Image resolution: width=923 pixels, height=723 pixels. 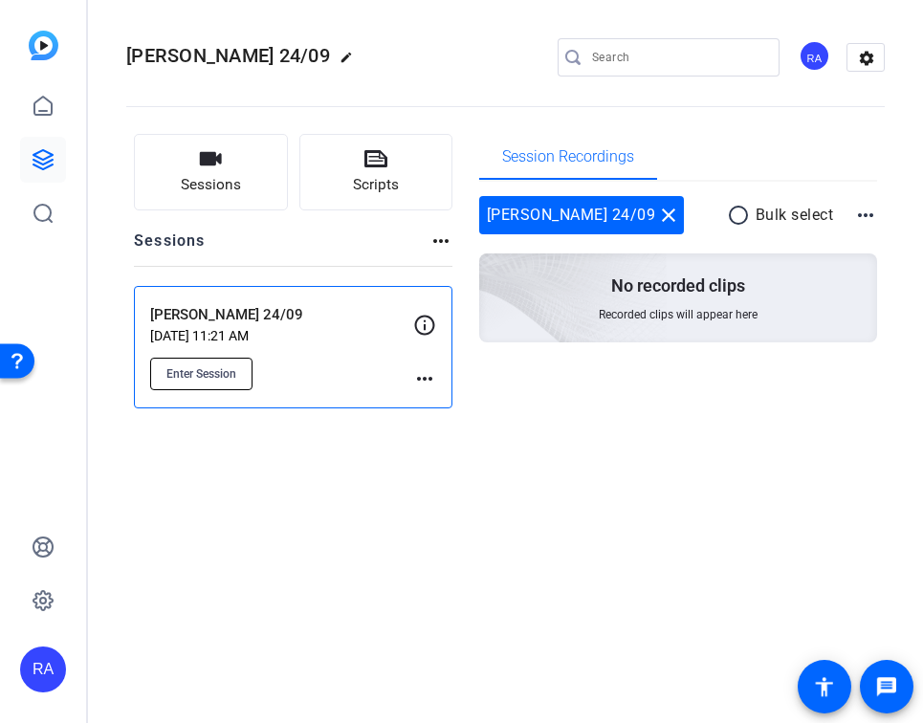 What do you see at coordinates (568, 157) in the screenshot?
I see `span: Session Recordings` at bounding box center [568, 157].